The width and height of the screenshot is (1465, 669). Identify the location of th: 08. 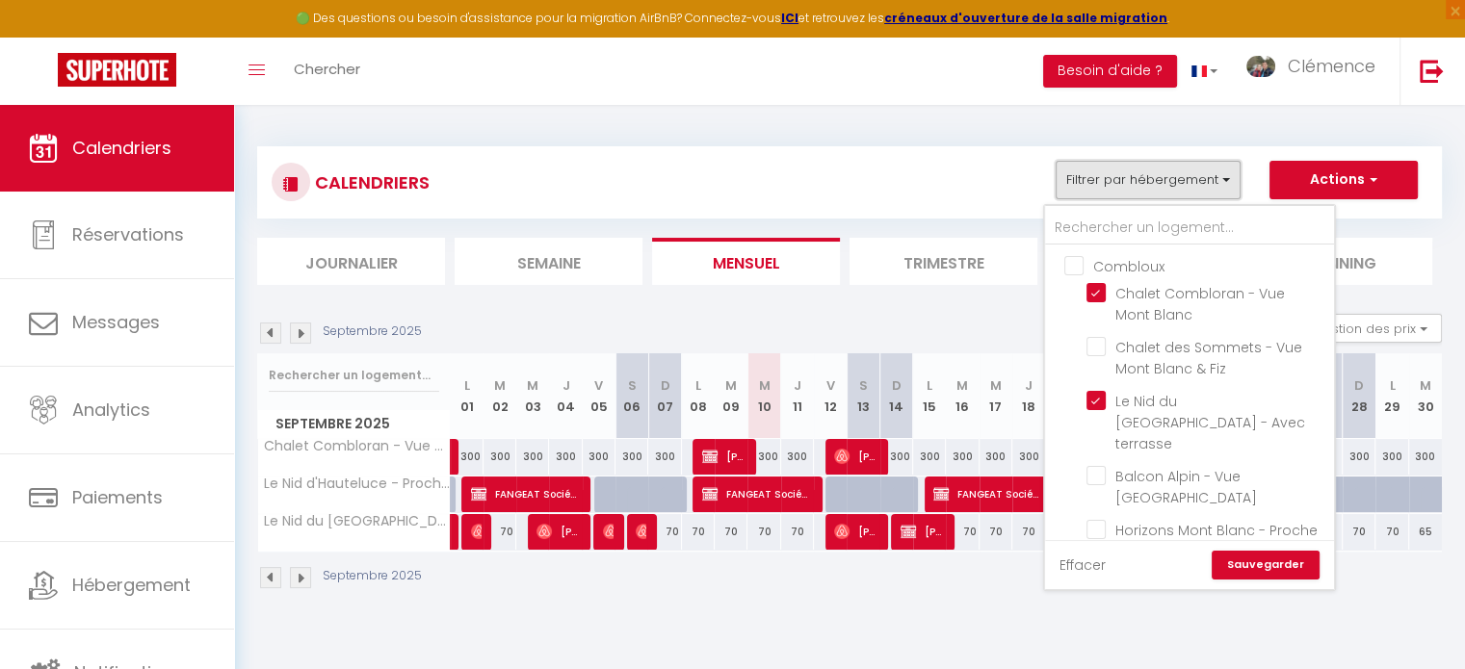
(698, 396).